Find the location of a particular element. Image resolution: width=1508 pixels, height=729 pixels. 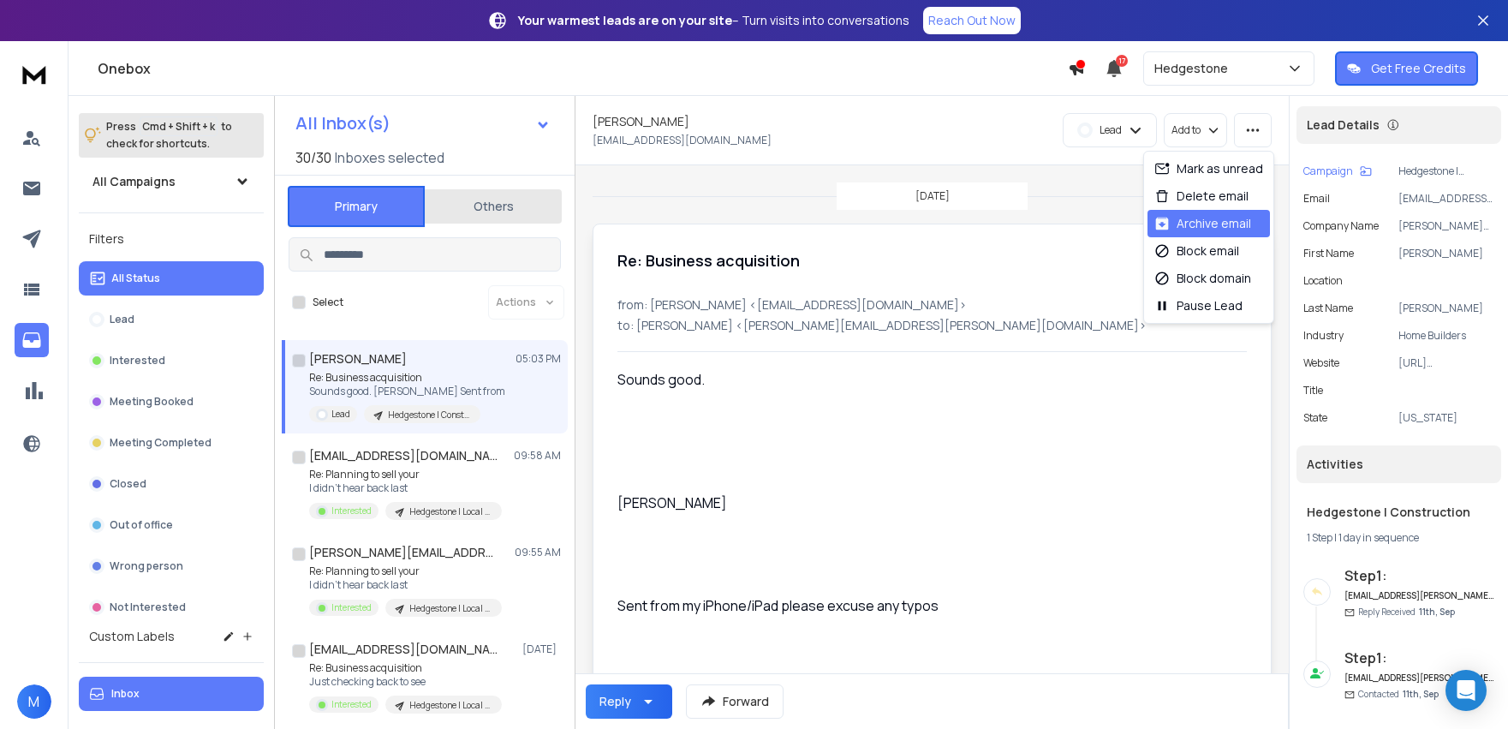

button: Primary is located at coordinates (356, 206).